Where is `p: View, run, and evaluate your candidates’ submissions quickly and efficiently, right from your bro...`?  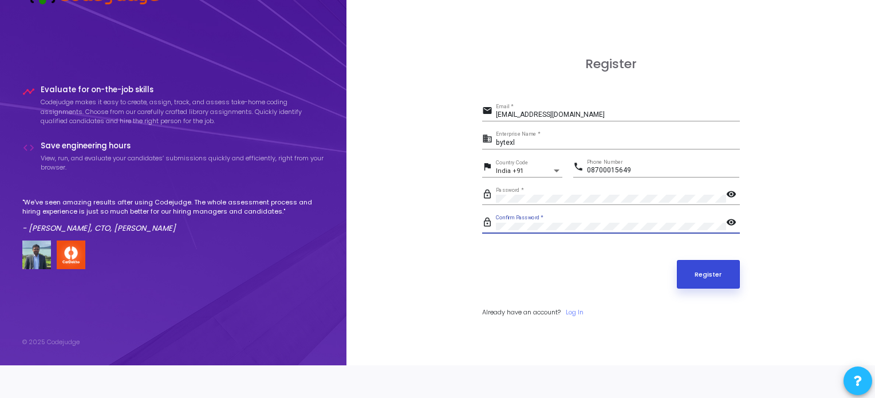 p: View, run, and evaluate your candidates’ submissions quickly and efficiently, right from your bro... is located at coordinates (183, 163).